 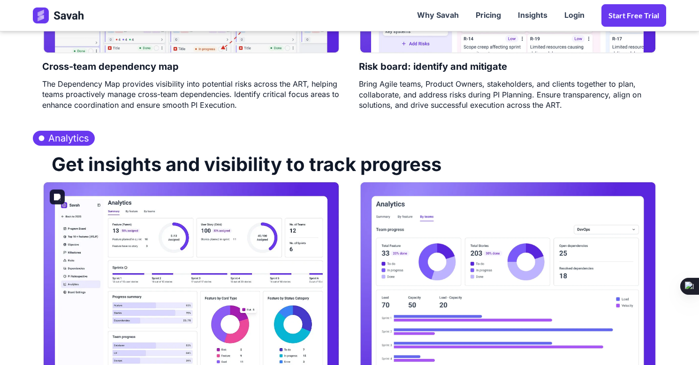 I want to click on h2: Get insights and visibility to track progress, so click(x=241, y=164).